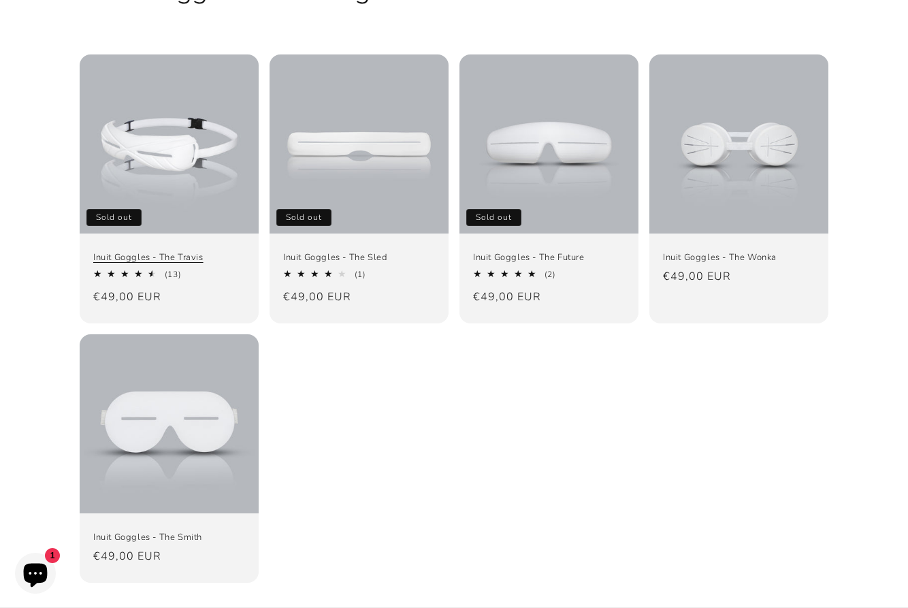 Image resolution: width=908 pixels, height=608 pixels. I want to click on a: Inuit Goggles - The Sled, so click(359, 257).